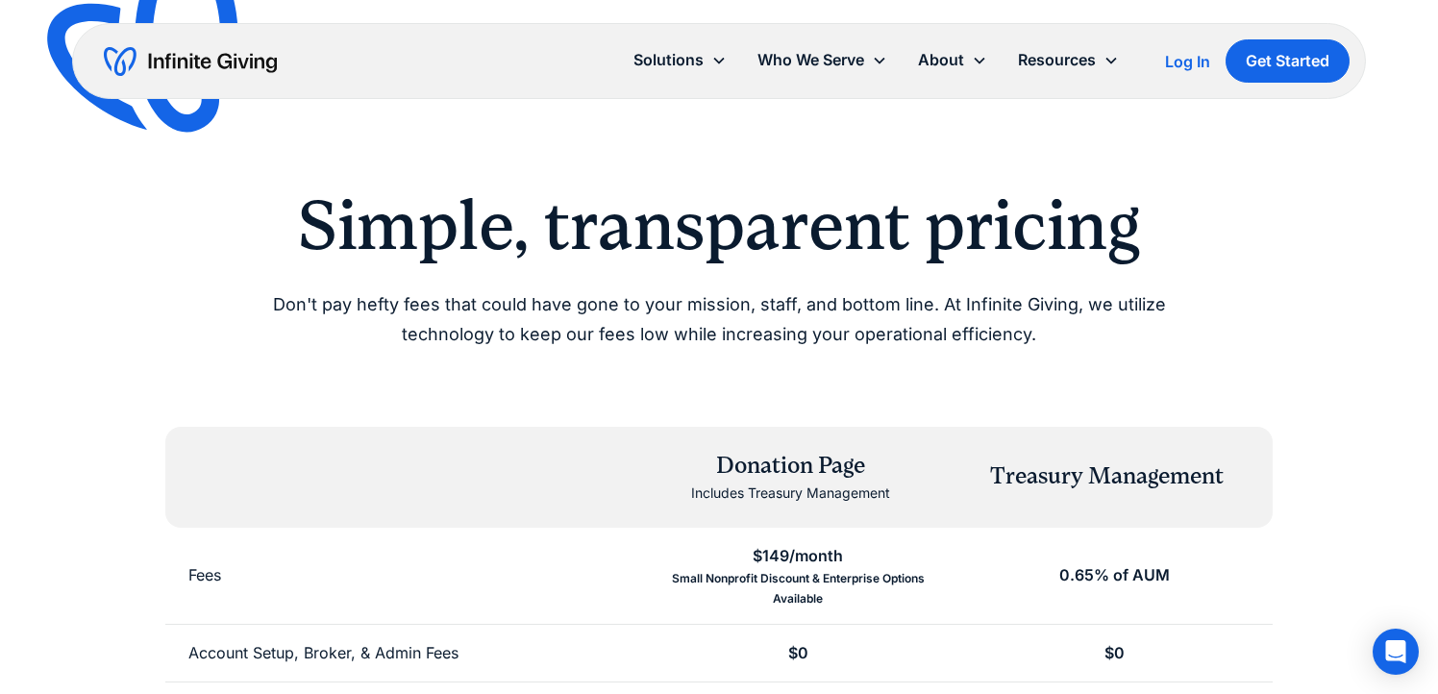 This screenshot has height=694, width=1438. Describe the element at coordinates (190, 61) in the screenshot. I see `a: home` at that location.